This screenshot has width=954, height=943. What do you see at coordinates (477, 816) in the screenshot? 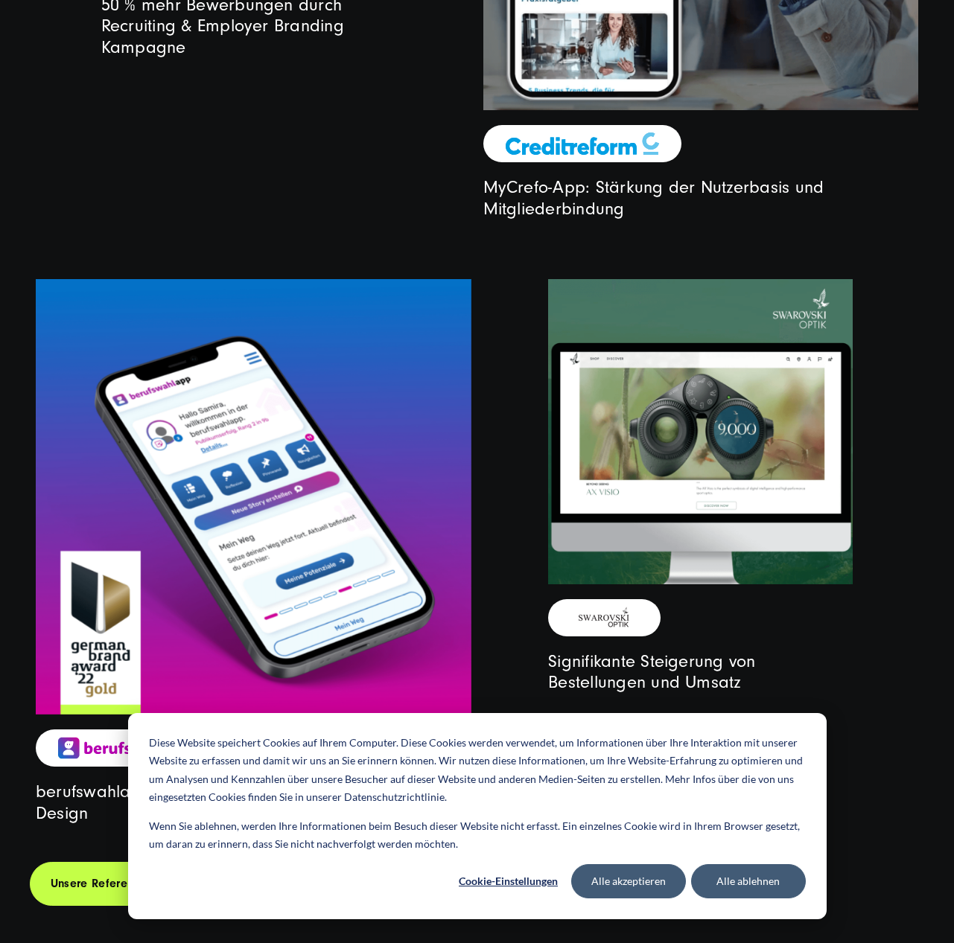
I see `div: Cookie banner` at bounding box center [477, 816].